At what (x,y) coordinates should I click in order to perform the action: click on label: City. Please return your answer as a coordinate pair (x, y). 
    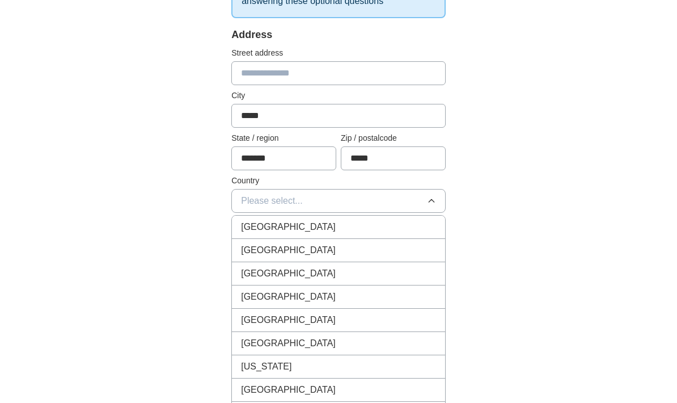
    Looking at the image, I should click on (339, 96).